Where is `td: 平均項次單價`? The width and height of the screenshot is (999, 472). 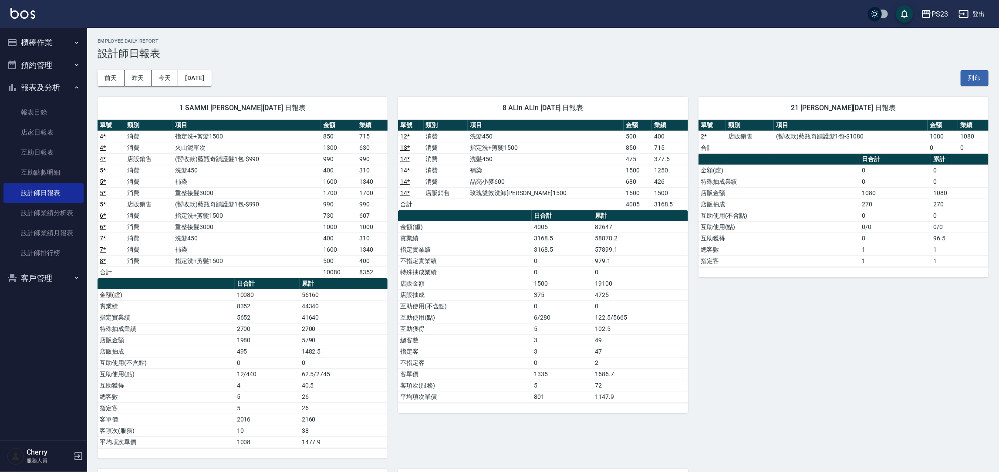 td: 平均項次單價 is located at coordinates (465, 397).